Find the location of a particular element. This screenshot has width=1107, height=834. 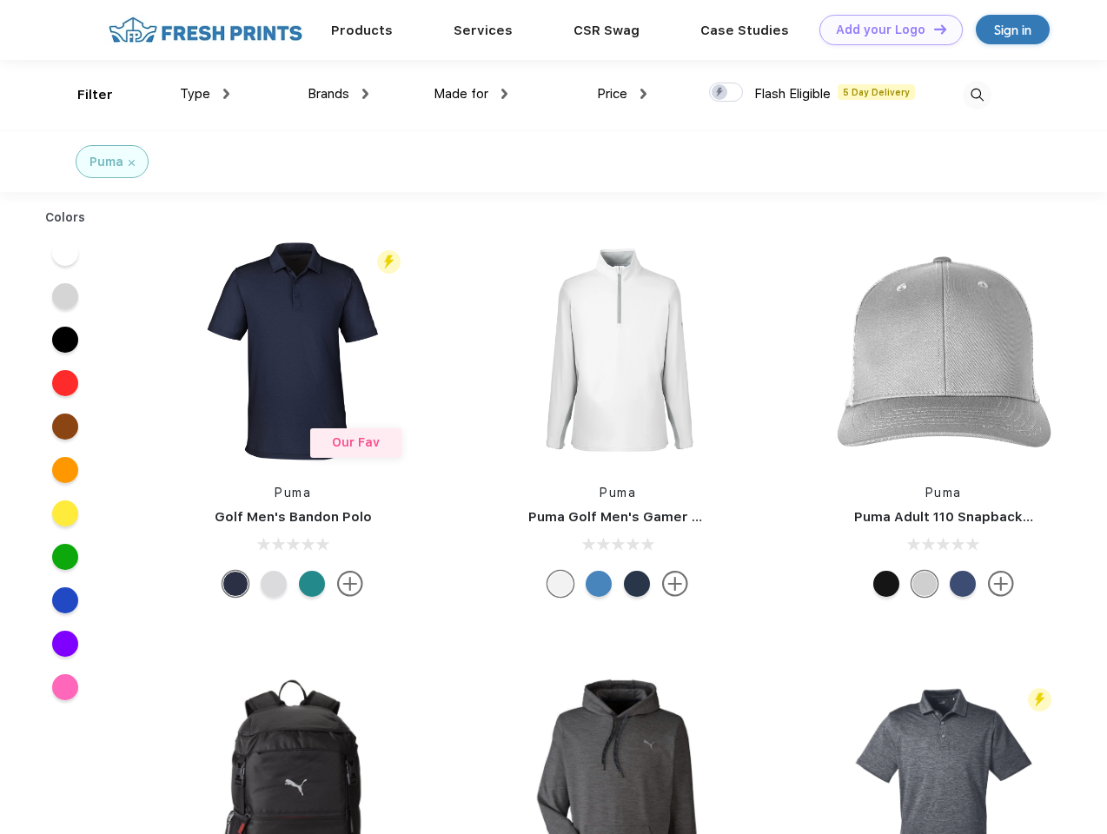

div: Add your Logo is located at coordinates (880, 30).